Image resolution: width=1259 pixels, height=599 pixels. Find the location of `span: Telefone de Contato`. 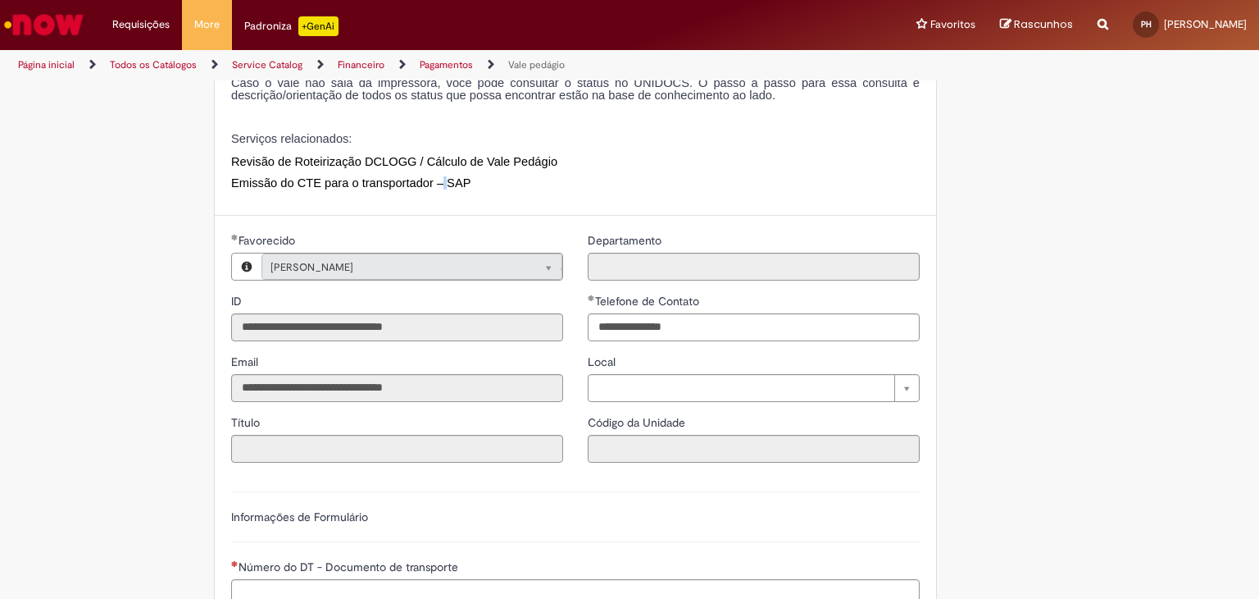

span: Telefone de Contato is located at coordinates (649, 301).